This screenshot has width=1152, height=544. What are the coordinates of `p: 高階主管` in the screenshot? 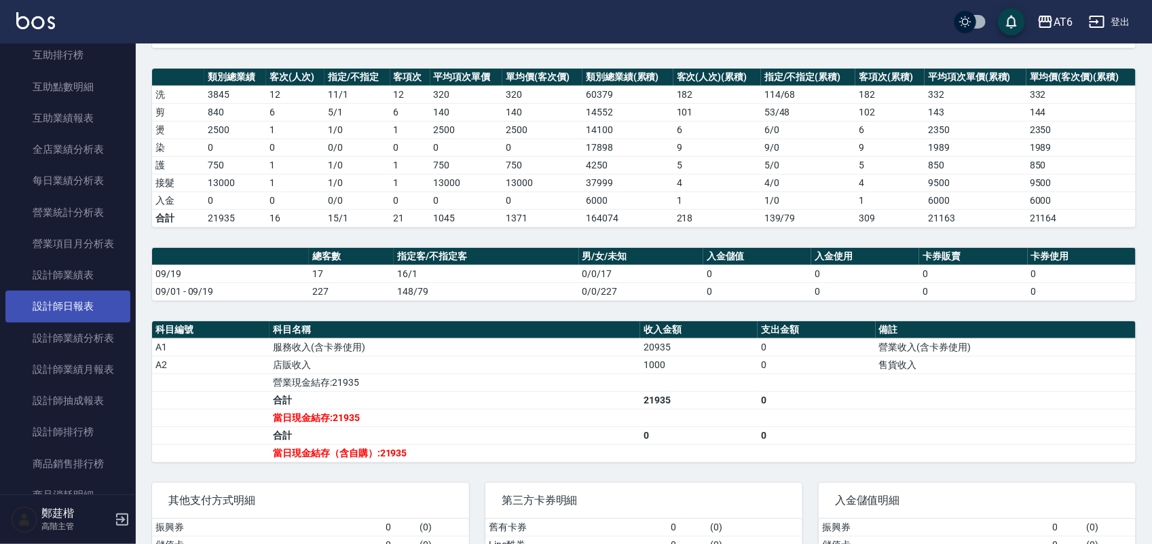 It's located at (76, 526).